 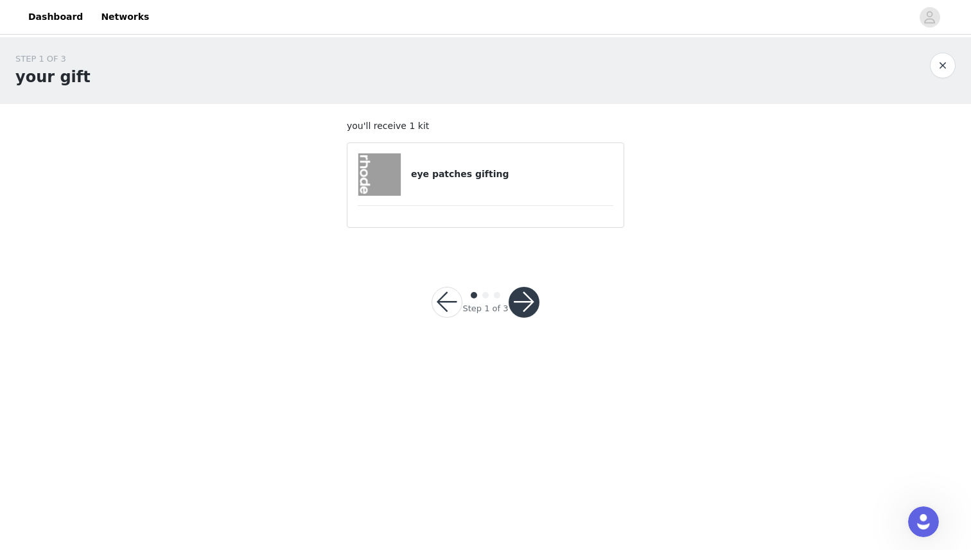 What do you see at coordinates (485, 309) in the screenshot?
I see `div: Step 1 of 3` at bounding box center [485, 309].